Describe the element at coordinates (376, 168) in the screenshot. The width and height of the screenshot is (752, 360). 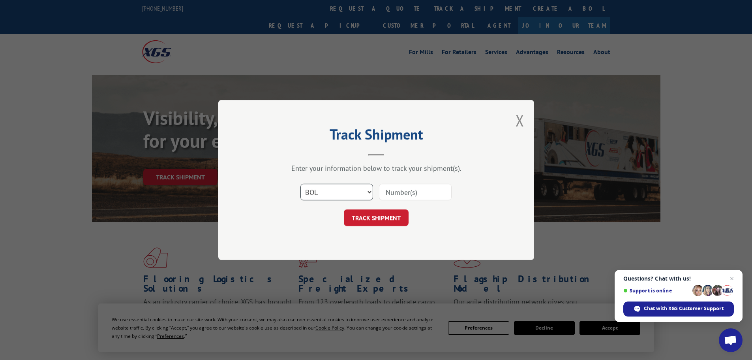
I see `div: Enter your information below to track your shipment(s).` at that location.